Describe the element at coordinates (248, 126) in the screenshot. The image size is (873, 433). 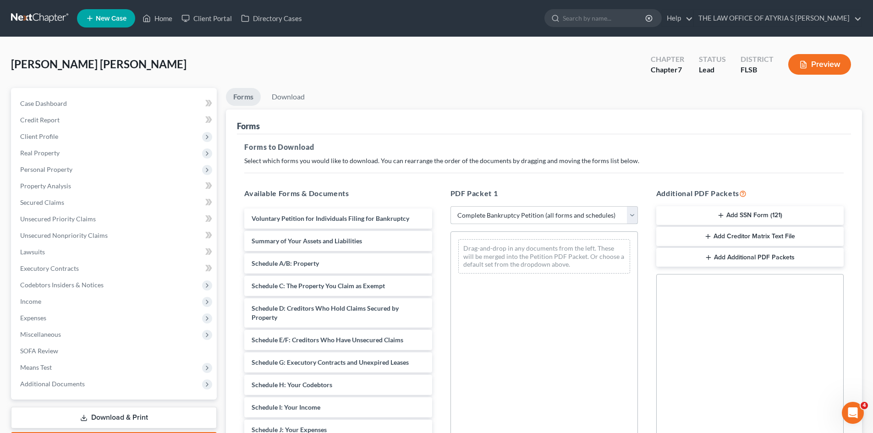
I see `div: Forms` at that location.